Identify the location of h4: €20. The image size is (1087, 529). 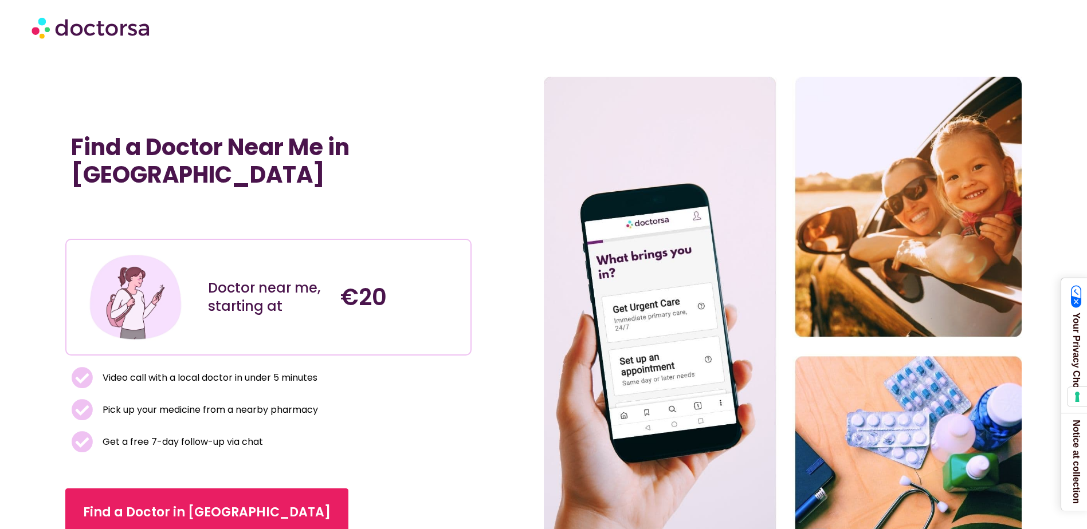
(401, 297).